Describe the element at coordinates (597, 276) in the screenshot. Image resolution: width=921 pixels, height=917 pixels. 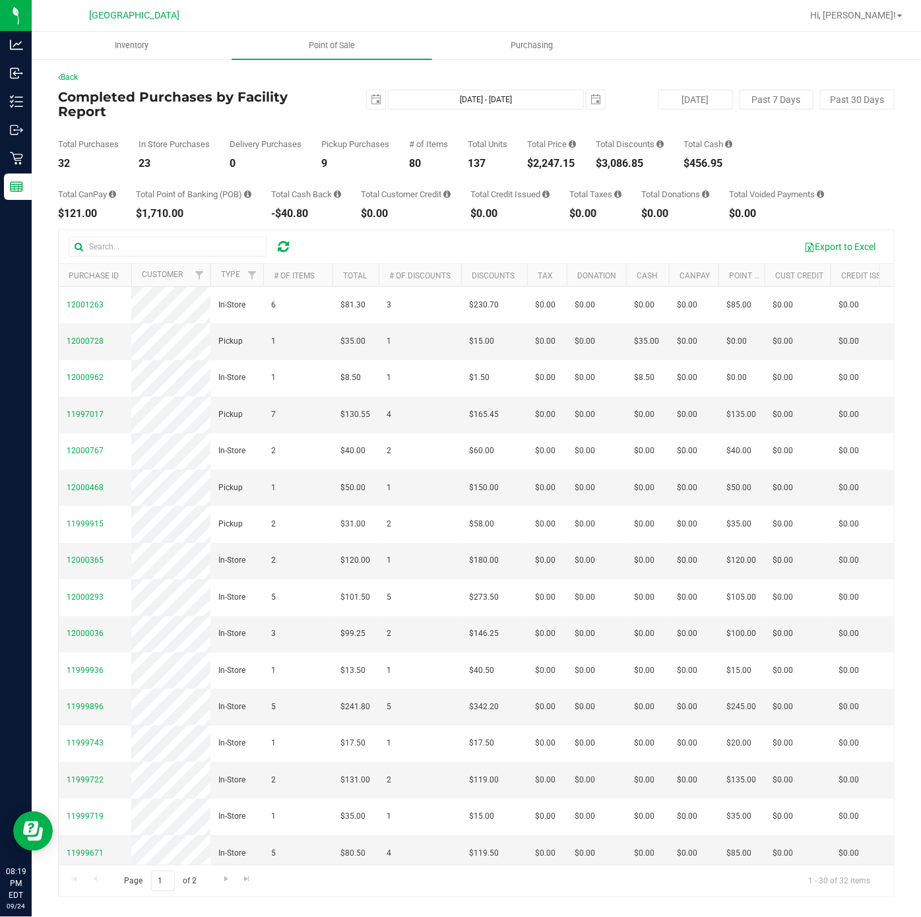
I see `a: Donation` at that location.